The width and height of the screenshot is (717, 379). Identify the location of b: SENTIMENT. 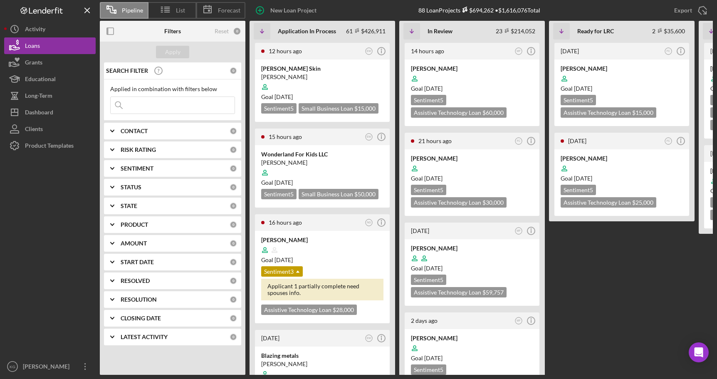
(137, 168).